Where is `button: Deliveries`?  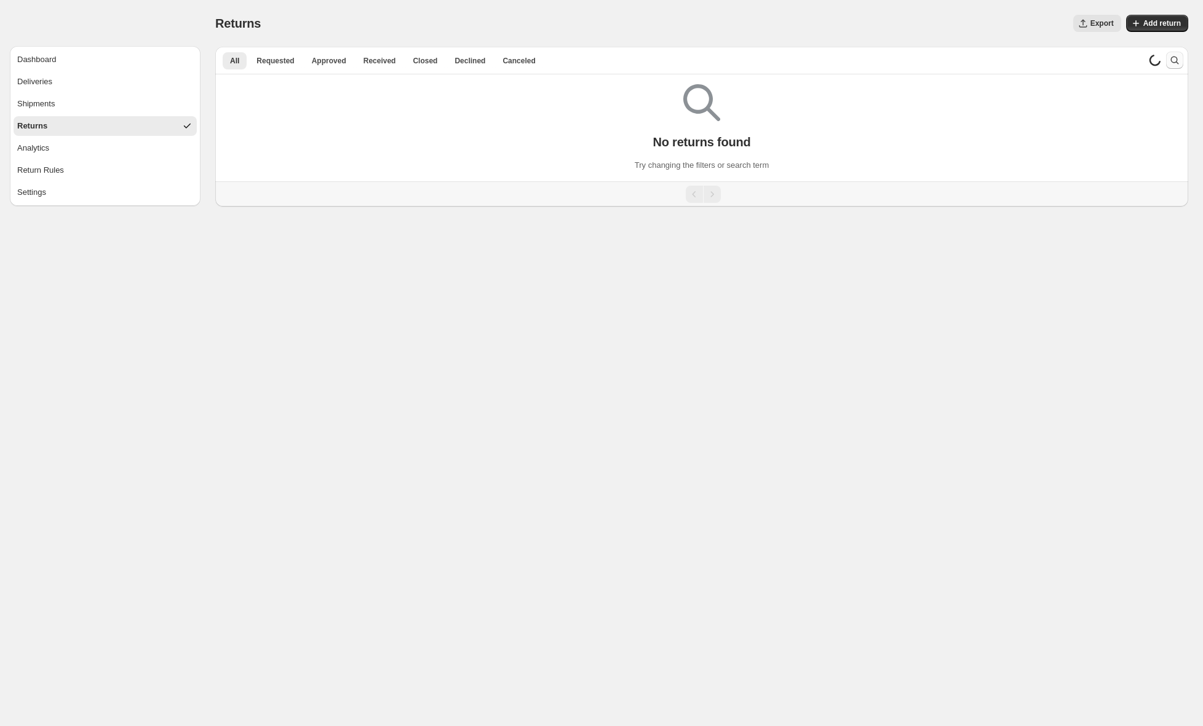 button: Deliveries is located at coordinates (105, 82).